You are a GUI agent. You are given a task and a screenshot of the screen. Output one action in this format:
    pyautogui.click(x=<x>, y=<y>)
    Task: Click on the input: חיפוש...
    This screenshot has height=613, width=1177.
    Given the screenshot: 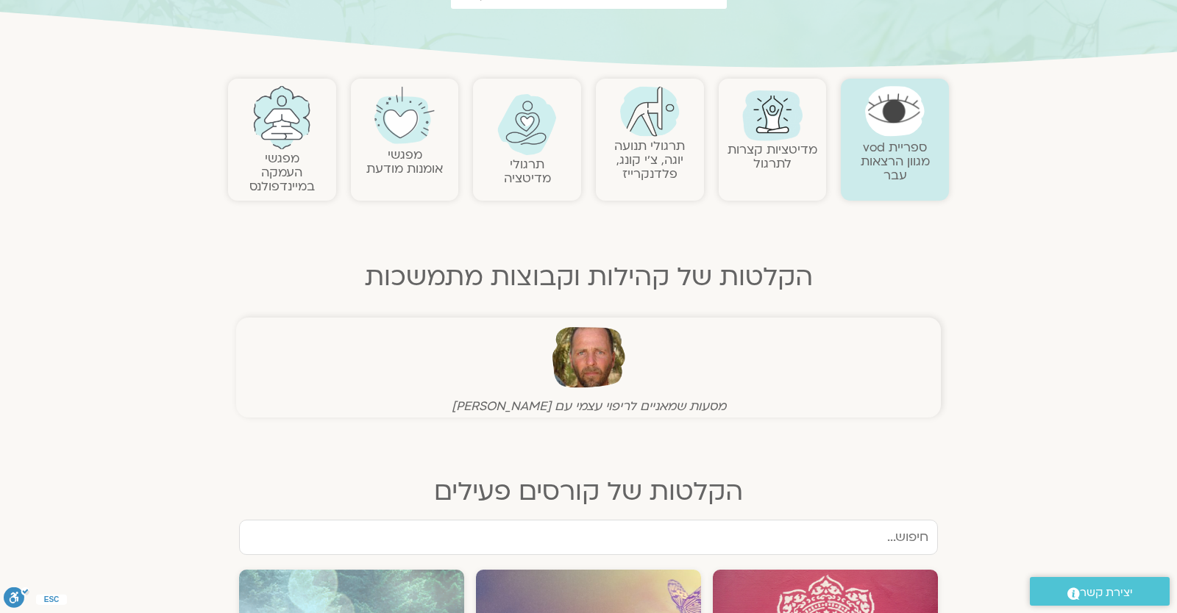 What is the action you would take?
    pyautogui.click(x=588, y=538)
    